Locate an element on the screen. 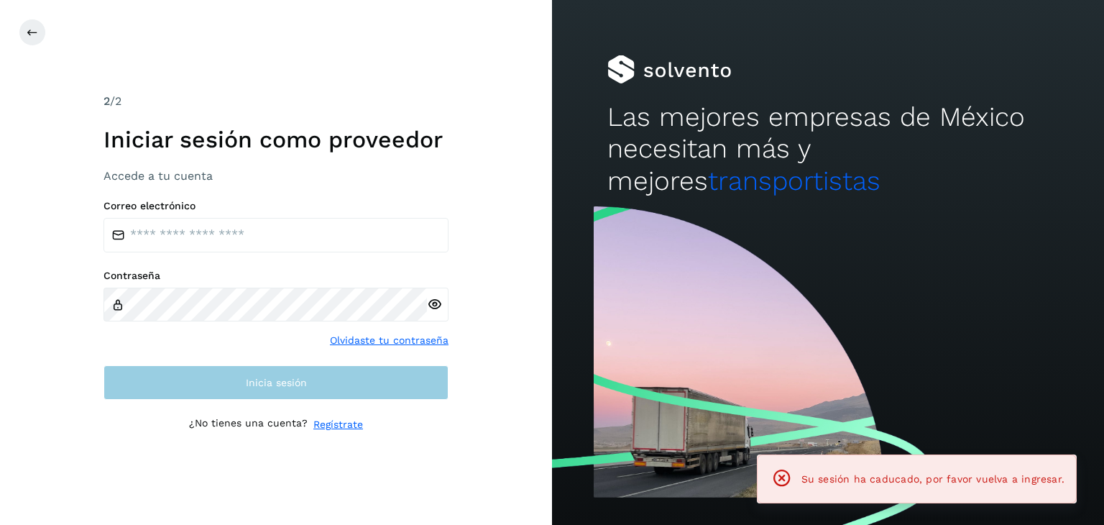  h3: Accede a tu cuenta is located at coordinates (276, 175).